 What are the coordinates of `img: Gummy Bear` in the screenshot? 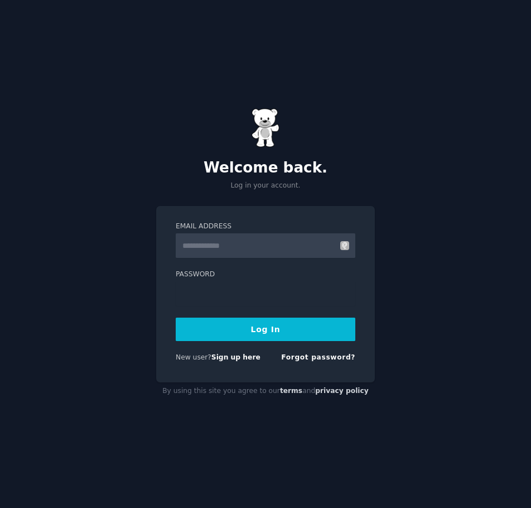 It's located at (266, 128).